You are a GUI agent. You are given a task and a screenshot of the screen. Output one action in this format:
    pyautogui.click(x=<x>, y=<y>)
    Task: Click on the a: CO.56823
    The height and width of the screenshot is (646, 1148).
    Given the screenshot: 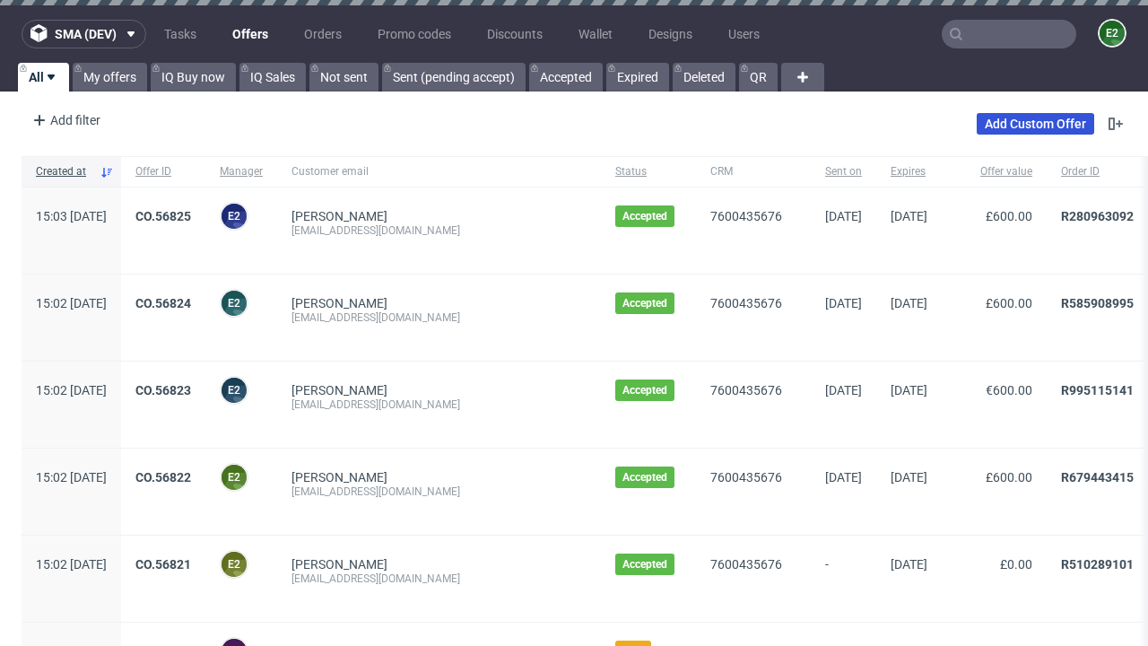 What is the action you would take?
    pyautogui.click(x=163, y=390)
    